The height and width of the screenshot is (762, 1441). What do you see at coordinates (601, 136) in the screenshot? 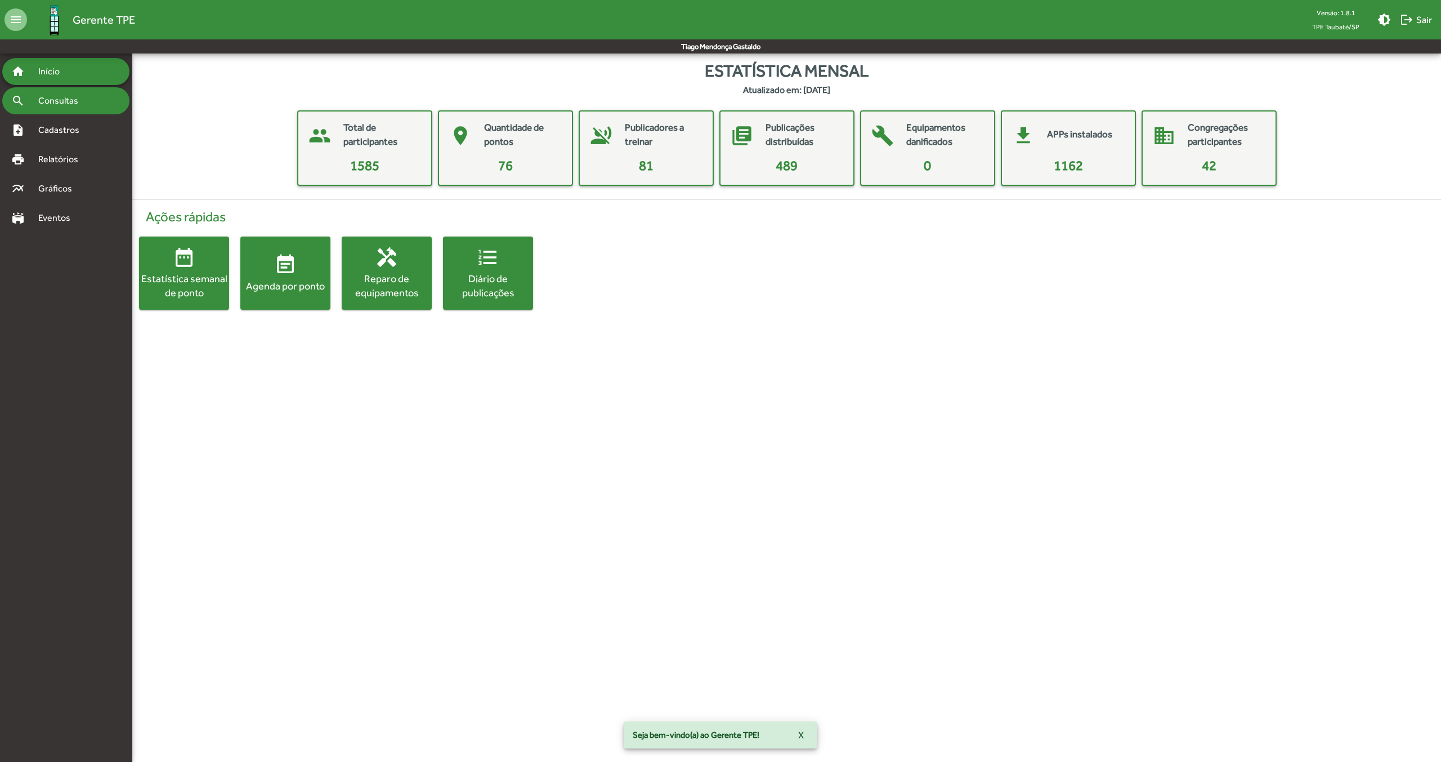
I see `mat-icon: voice_over_off` at bounding box center [601, 136].